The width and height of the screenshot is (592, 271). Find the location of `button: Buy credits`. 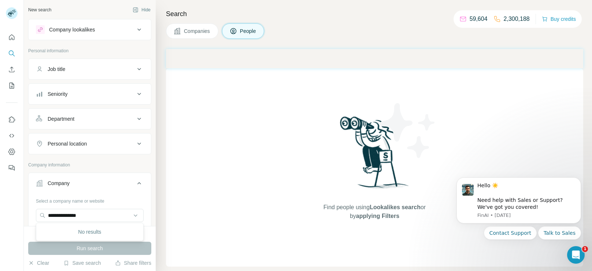

button: Buy credits is located at coordinates (559, 19).